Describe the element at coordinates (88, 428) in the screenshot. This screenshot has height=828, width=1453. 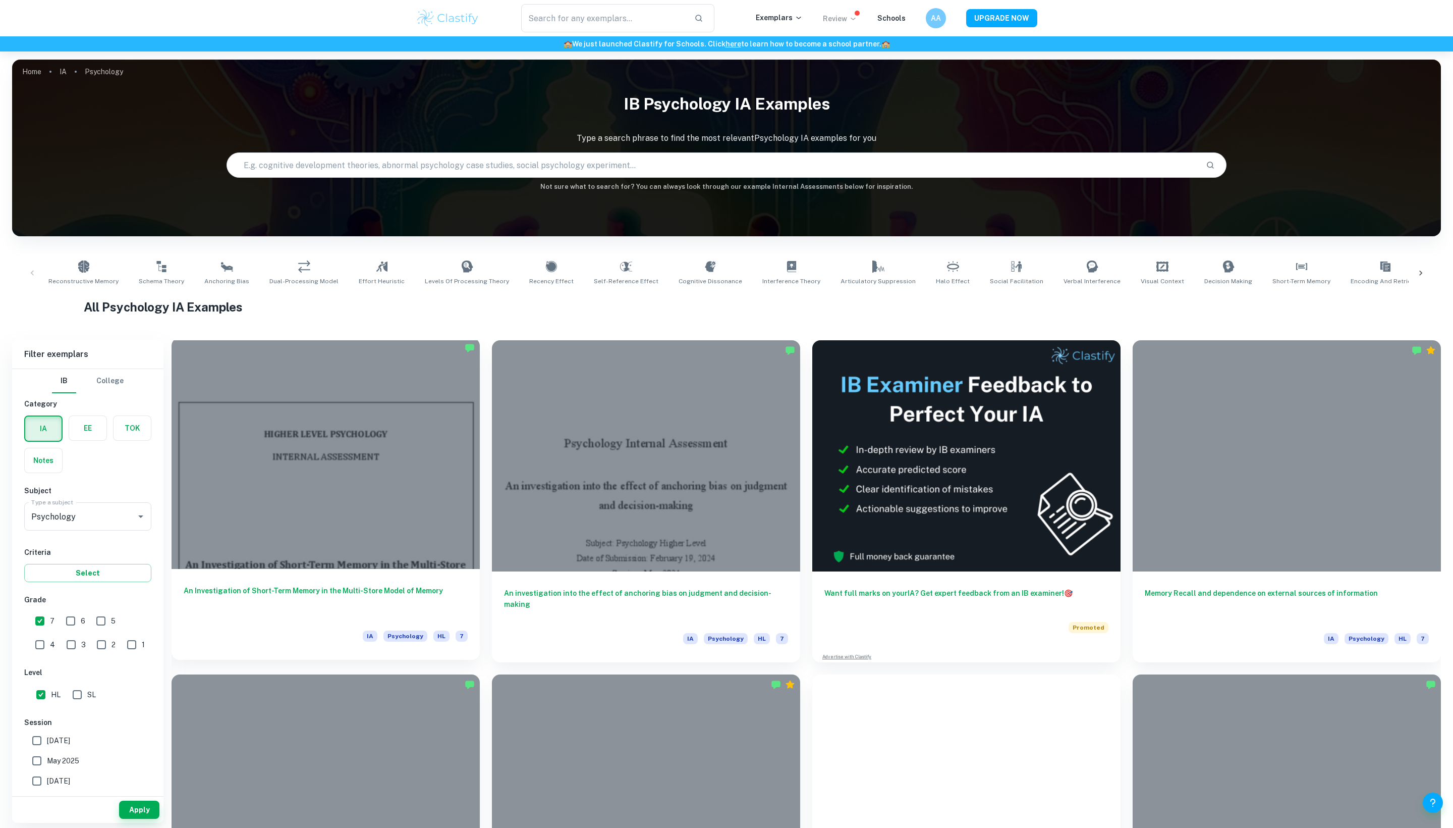
I see `button: EE` at that location.